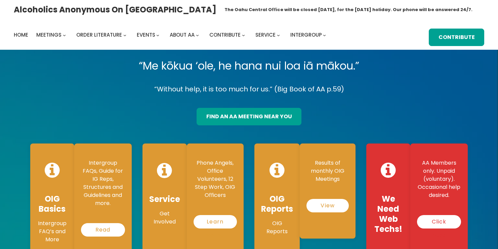  Describe the element at coordinates (278, 35) in the screenshot. I see `button: Service submenu` at that location.